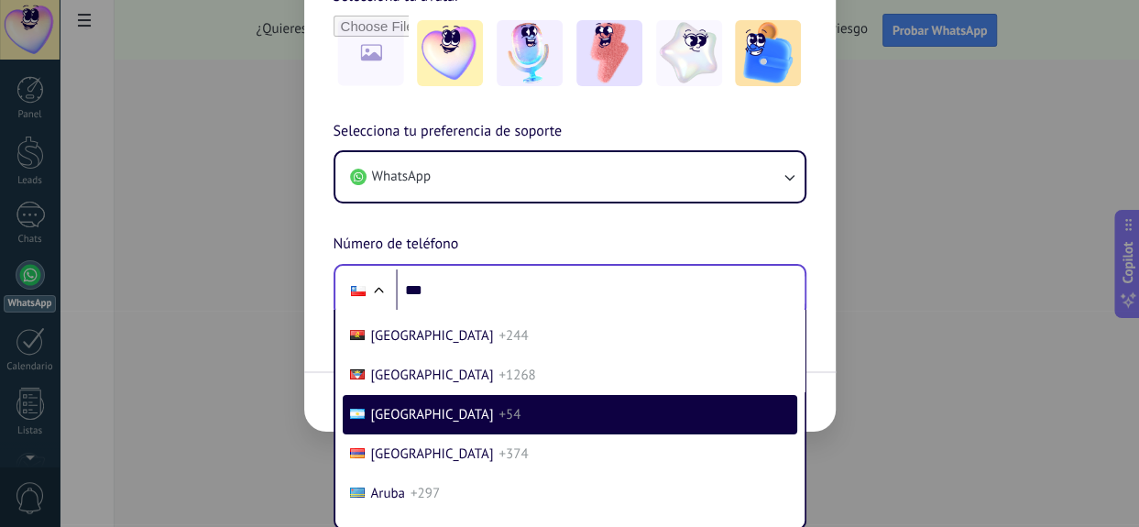 The image size is (1139, 527). What do you see at coordinates (425, 493) in the screenshot?
I see `span: +297` at bounding box center [425, 493].